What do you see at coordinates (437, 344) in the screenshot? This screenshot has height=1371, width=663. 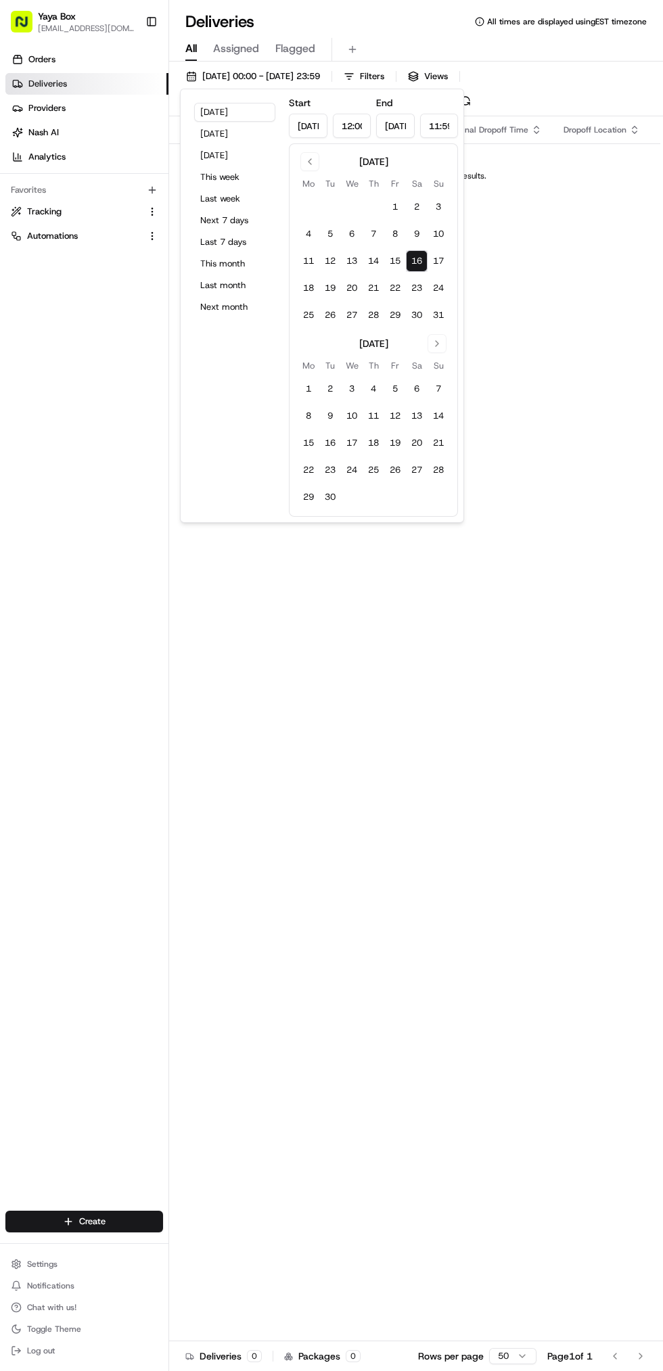 I see `button: Go to next month` at bounding box center [437, 344].